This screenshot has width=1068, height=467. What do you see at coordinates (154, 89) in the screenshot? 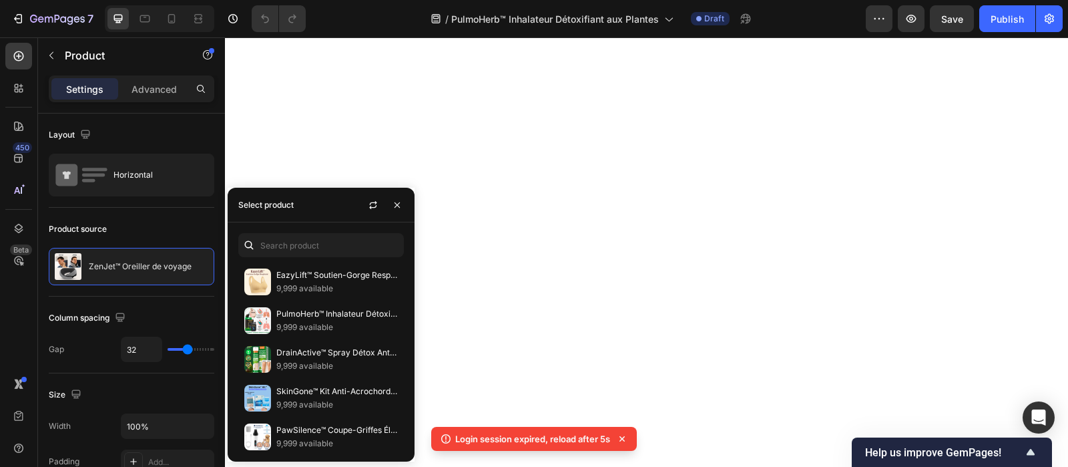
I see `p: Advanced` at bounding box center [154, 89].